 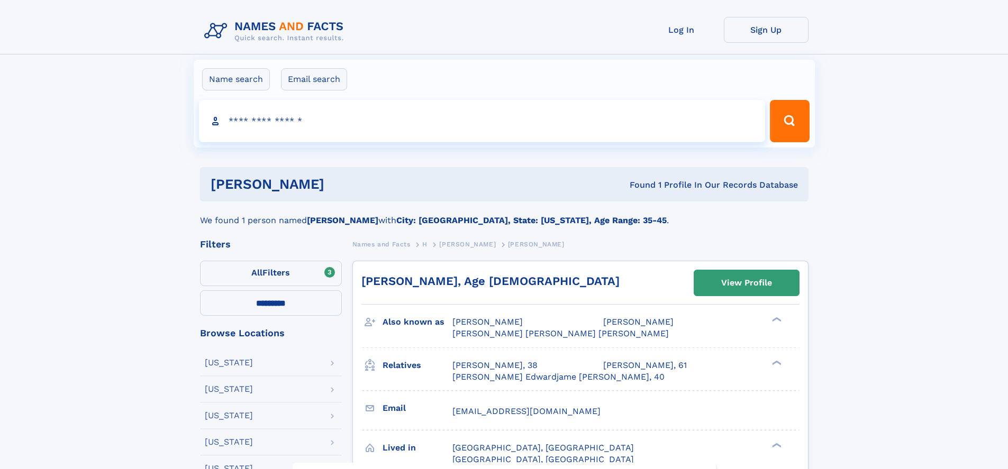 I want to click on h3: Lived in, so click(x=417, y=448).